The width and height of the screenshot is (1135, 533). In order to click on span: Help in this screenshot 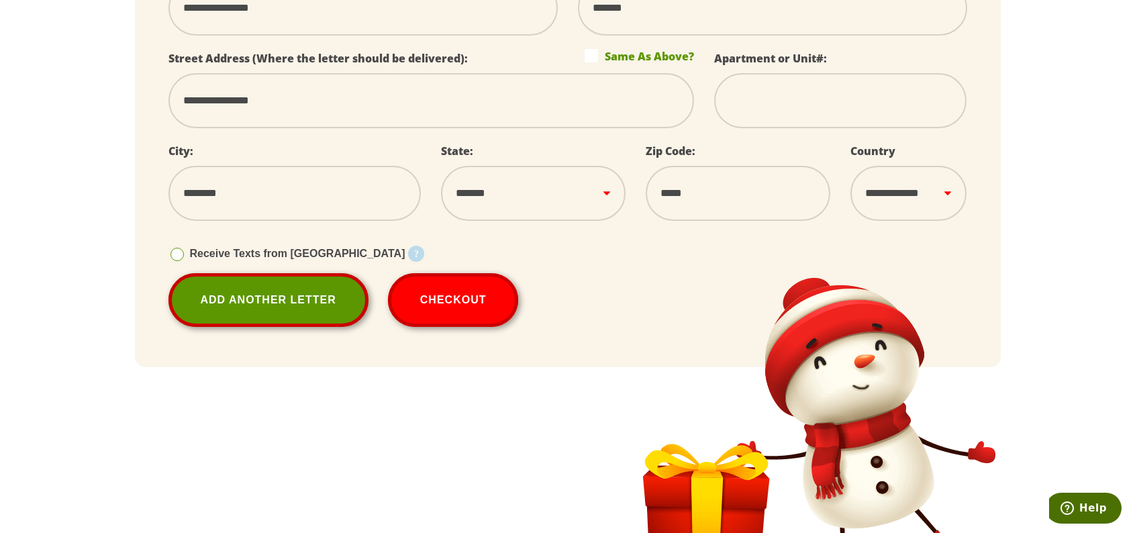, I will do `click(44, 15)`.